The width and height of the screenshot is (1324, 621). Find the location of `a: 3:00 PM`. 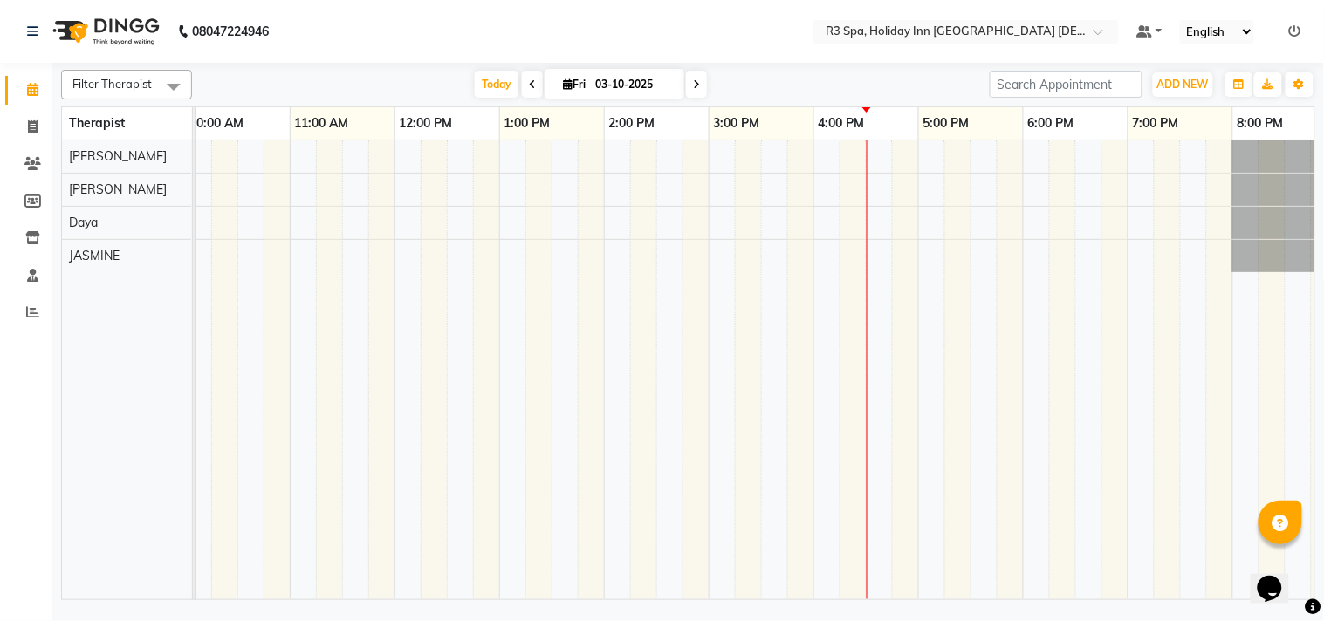

a: 3:00 PM is located at coordinates (736, 123).